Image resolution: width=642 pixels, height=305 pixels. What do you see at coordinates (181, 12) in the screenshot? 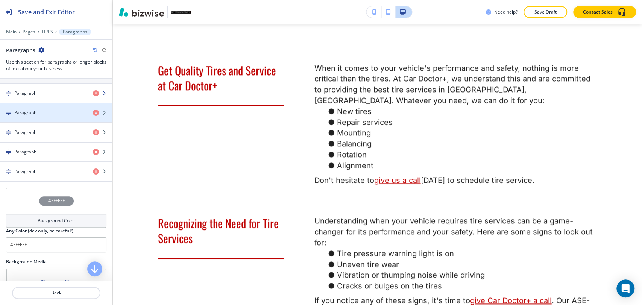
I see `img: Your Logo` at bounding box center [181, 12].